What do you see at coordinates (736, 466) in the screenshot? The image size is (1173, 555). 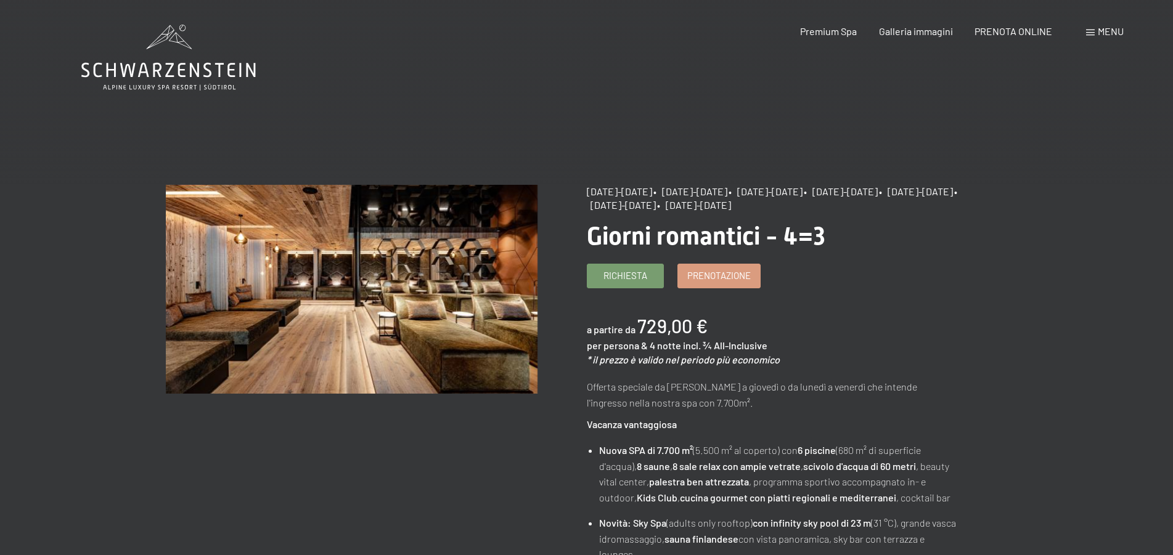 I see `strong: 8 sale relax con ampie vetrate` at bounding box center [736, 466].